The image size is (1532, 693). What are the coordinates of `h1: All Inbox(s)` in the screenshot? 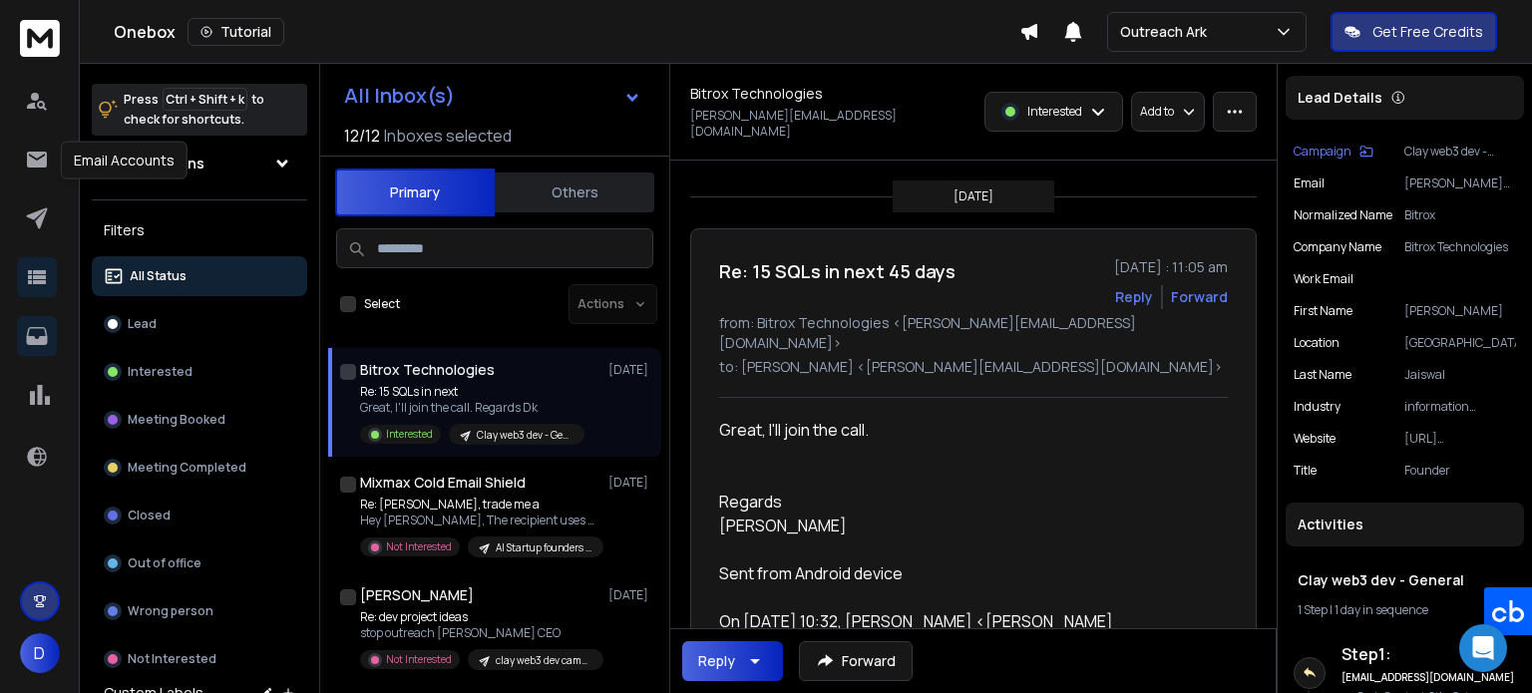 It's located at (399, 96).